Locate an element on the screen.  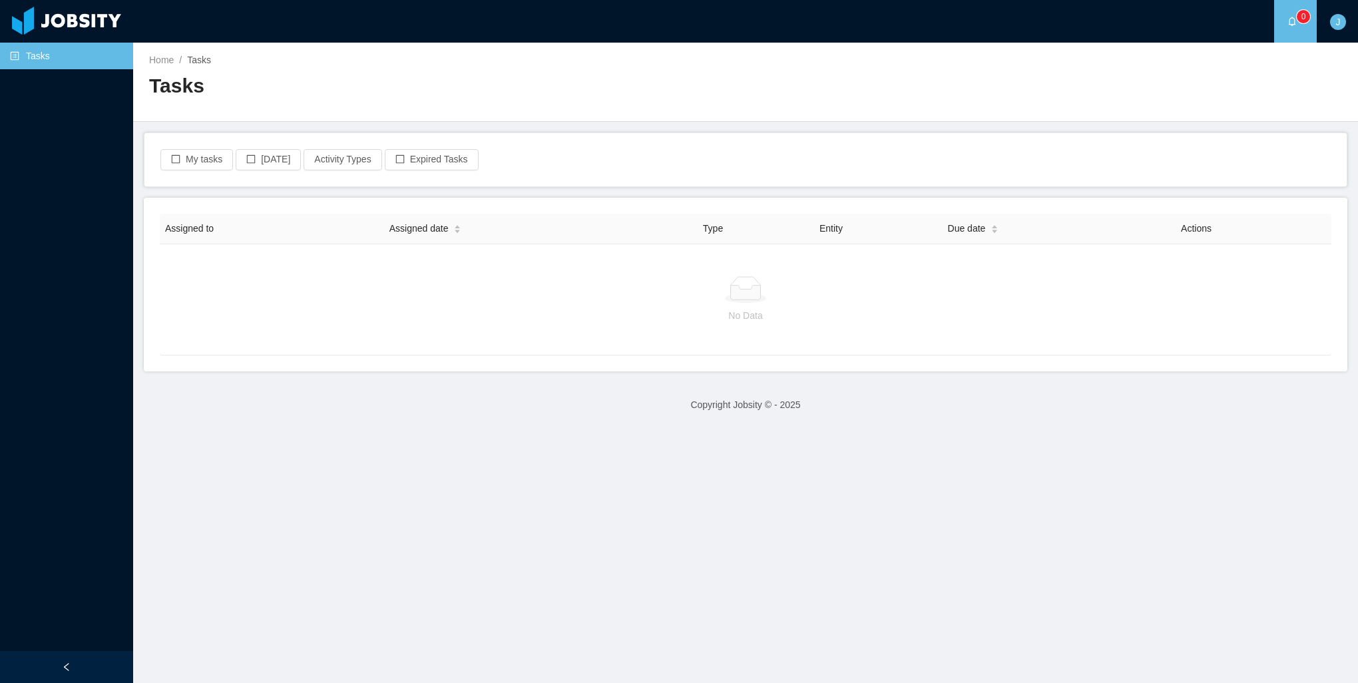
button: icon: borderExpired Tasks is located at coordinates (431, 160).